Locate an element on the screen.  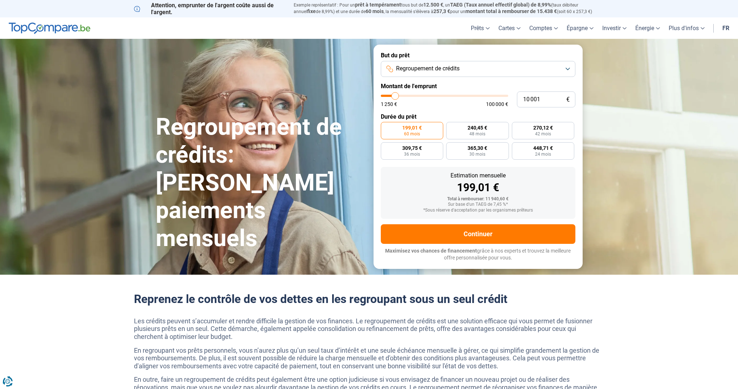
span: TAEG (Taux annuel effectif global) de 8,99% is located at coordinates (500, 5).